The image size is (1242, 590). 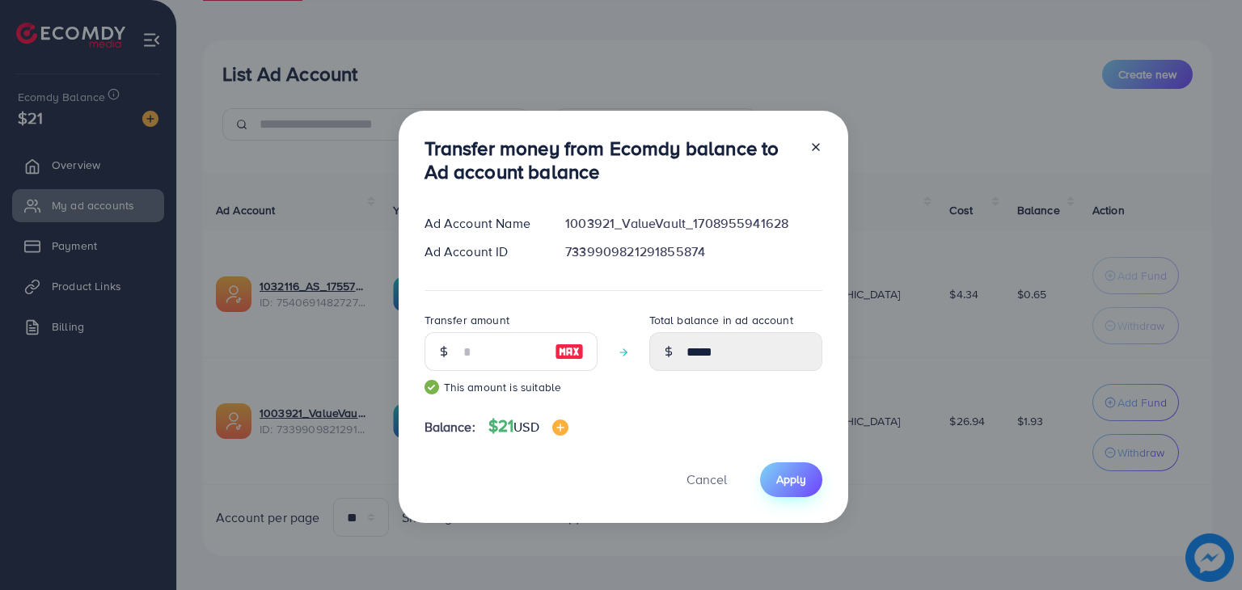 I want to click on label: Transfer amount, so click(x=467, y=320).